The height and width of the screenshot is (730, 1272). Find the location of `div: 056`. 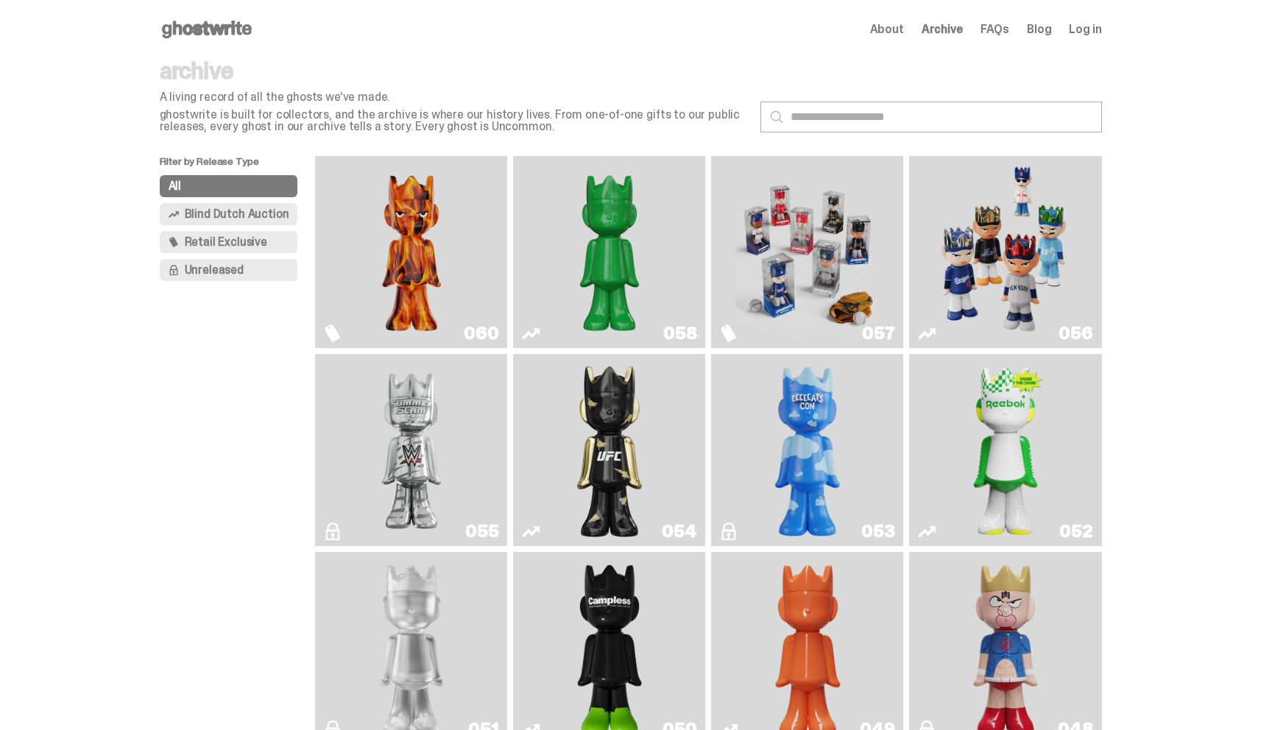

div: 056 is located at coordinates (1076, 334).